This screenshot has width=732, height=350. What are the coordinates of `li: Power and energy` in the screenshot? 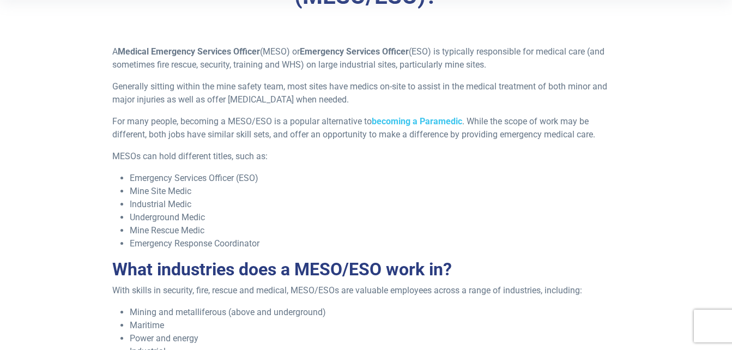 It's located at (374, 338).